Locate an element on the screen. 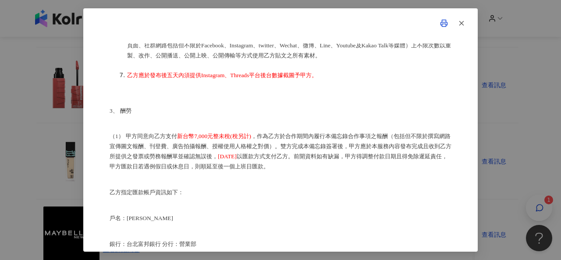 The height and width of the screenshot is (260, 561). span: 酬勞 is located at coordinates (126, 110).